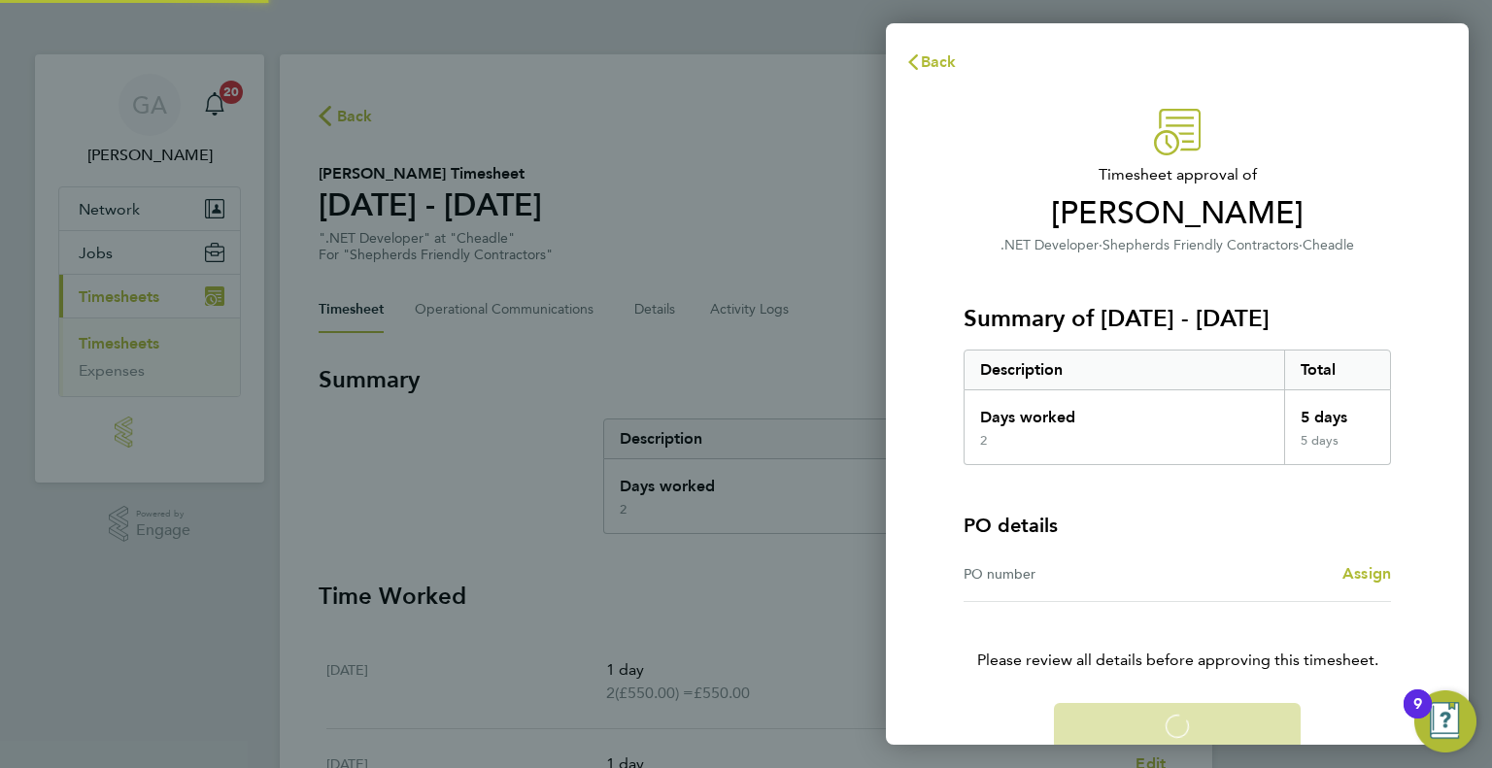  Describe the element at coordinates (1124, 370) in the screenshot. I see `div: Description` at that location.